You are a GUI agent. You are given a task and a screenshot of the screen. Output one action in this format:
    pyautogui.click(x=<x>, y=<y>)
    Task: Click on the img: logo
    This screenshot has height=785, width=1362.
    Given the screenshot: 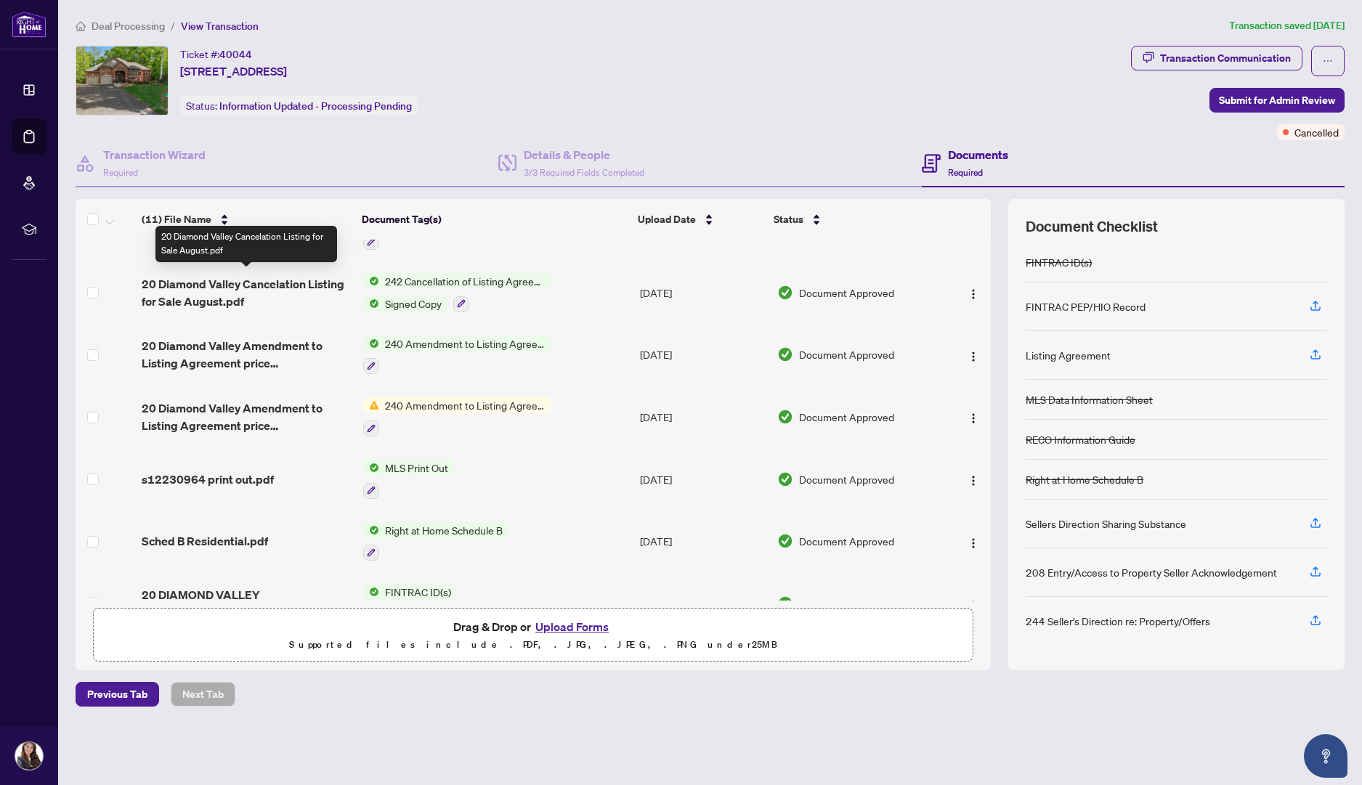 What is the action you would take?
    pyautogui.click(x=29, y=24)
    